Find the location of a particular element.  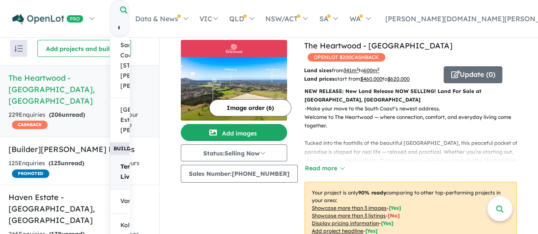

img: Openlot PRO Logo White is located at coordinates (48, 19).